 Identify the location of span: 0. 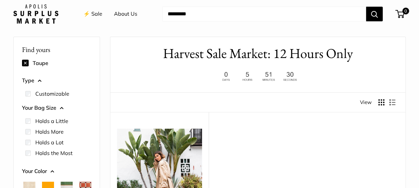
(405, 11).